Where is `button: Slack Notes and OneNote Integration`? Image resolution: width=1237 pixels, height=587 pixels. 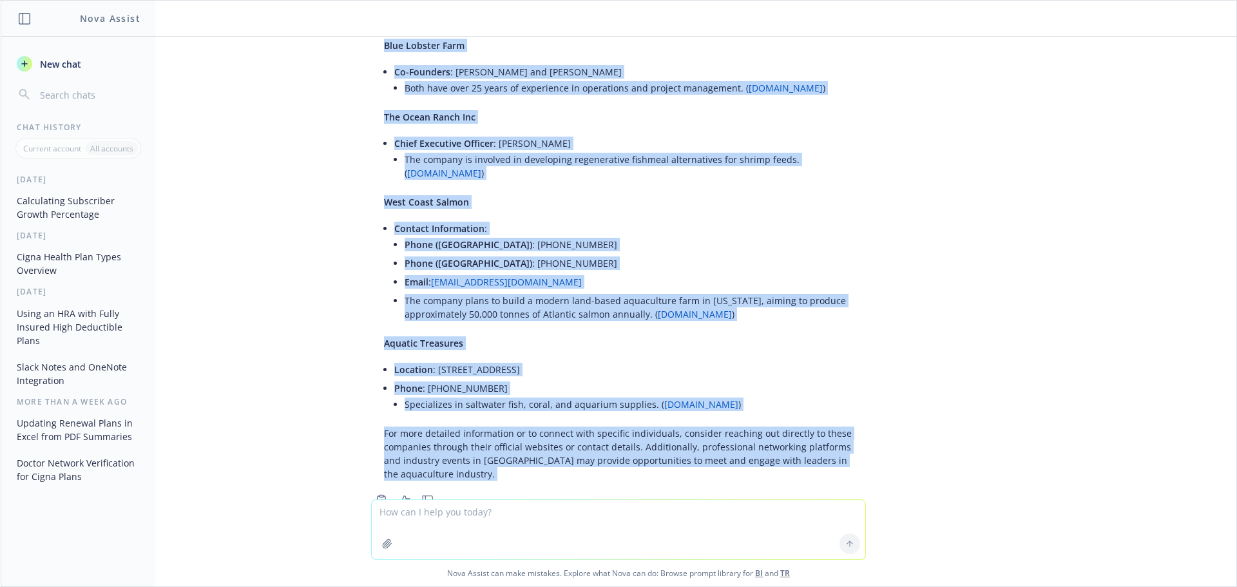 button: Slack Notes and OneNote Integration is located at coordinates (78, 374).